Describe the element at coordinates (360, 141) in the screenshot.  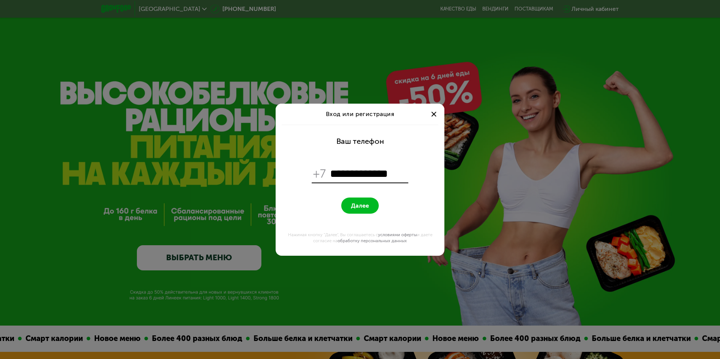
I see `div: Ваш телефон` at that location.